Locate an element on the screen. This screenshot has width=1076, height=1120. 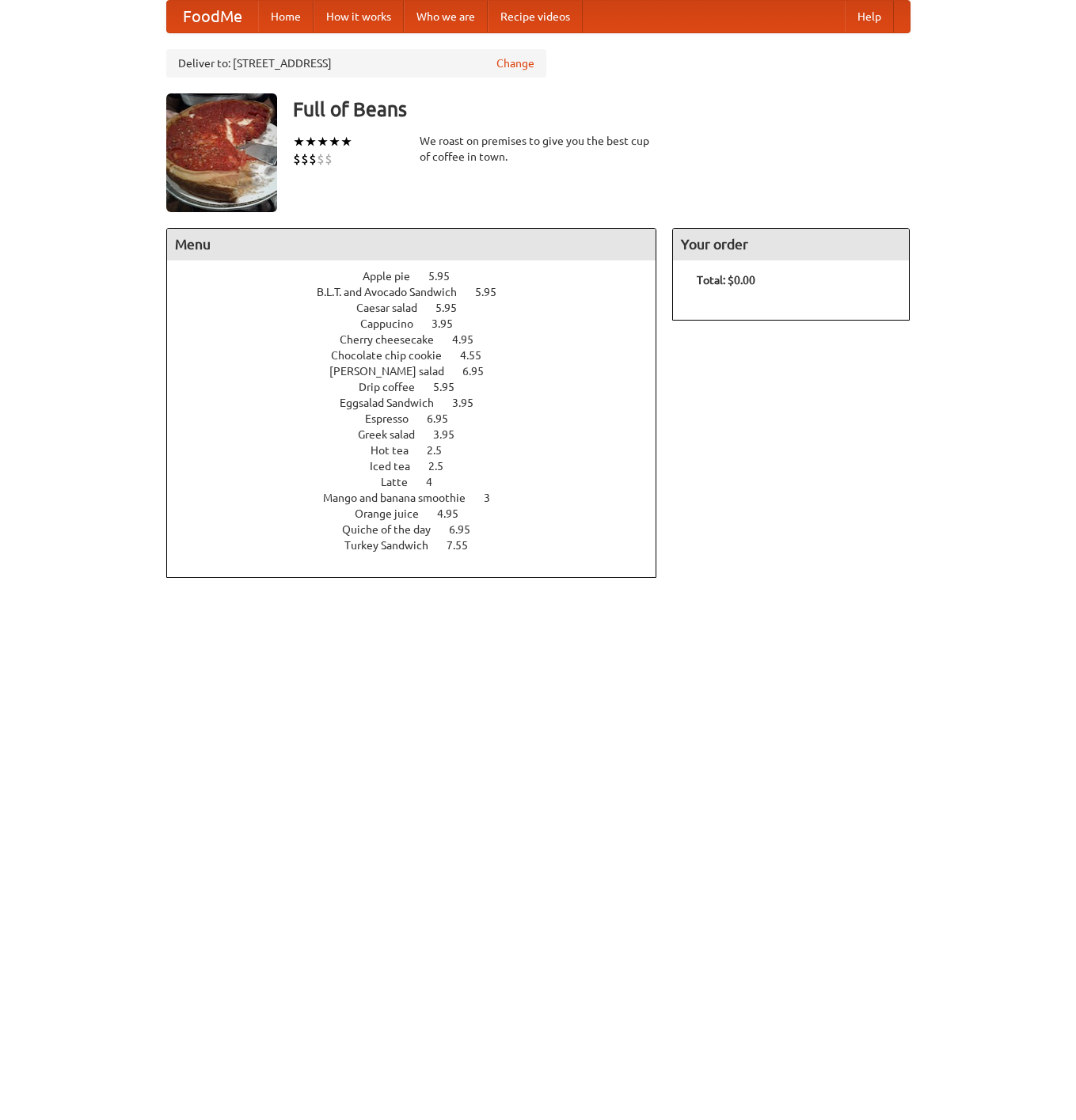
a: FoodMe is located at coordinates (212, 17).